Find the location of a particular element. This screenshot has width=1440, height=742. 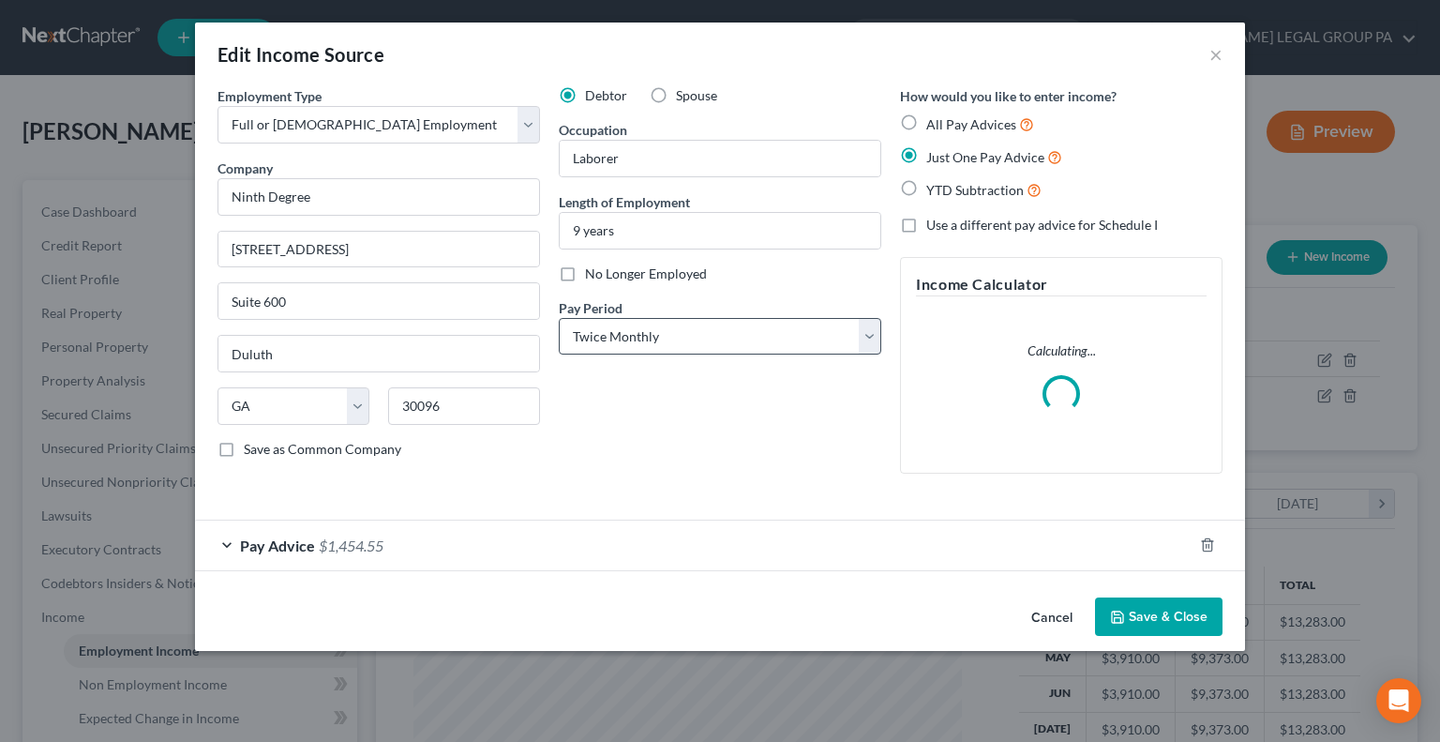

div: Open Intercom Messenger is located at coordinates (1399, 701).